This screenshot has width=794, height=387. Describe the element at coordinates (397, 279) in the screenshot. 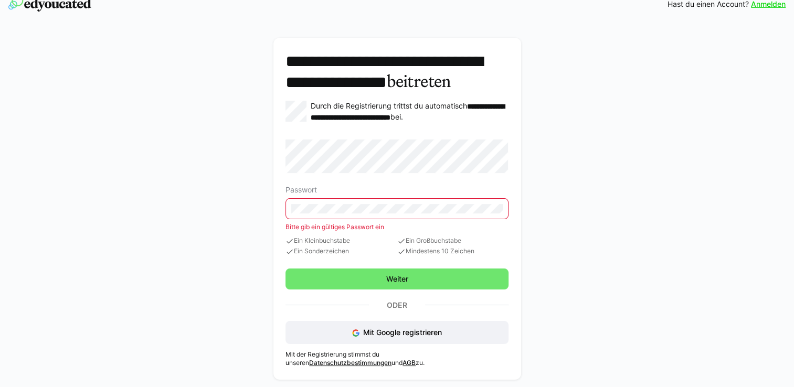

I see `span: Weiter` at that location.